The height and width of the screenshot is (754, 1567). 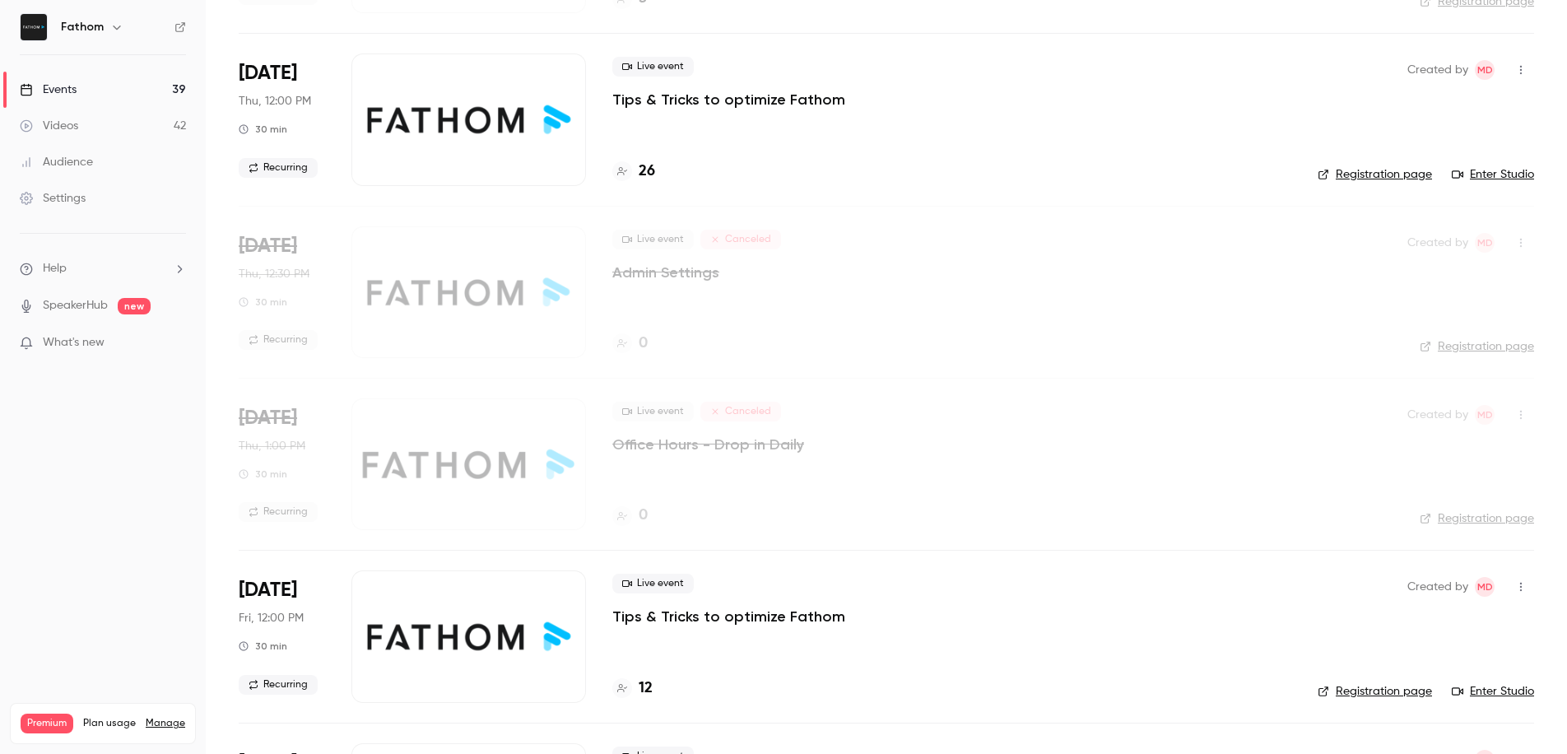 What do you see at coordinates (271, 618) in the screenshot?
I see `span: Fri, 12:00 PM` at bounding box center [271, 618].